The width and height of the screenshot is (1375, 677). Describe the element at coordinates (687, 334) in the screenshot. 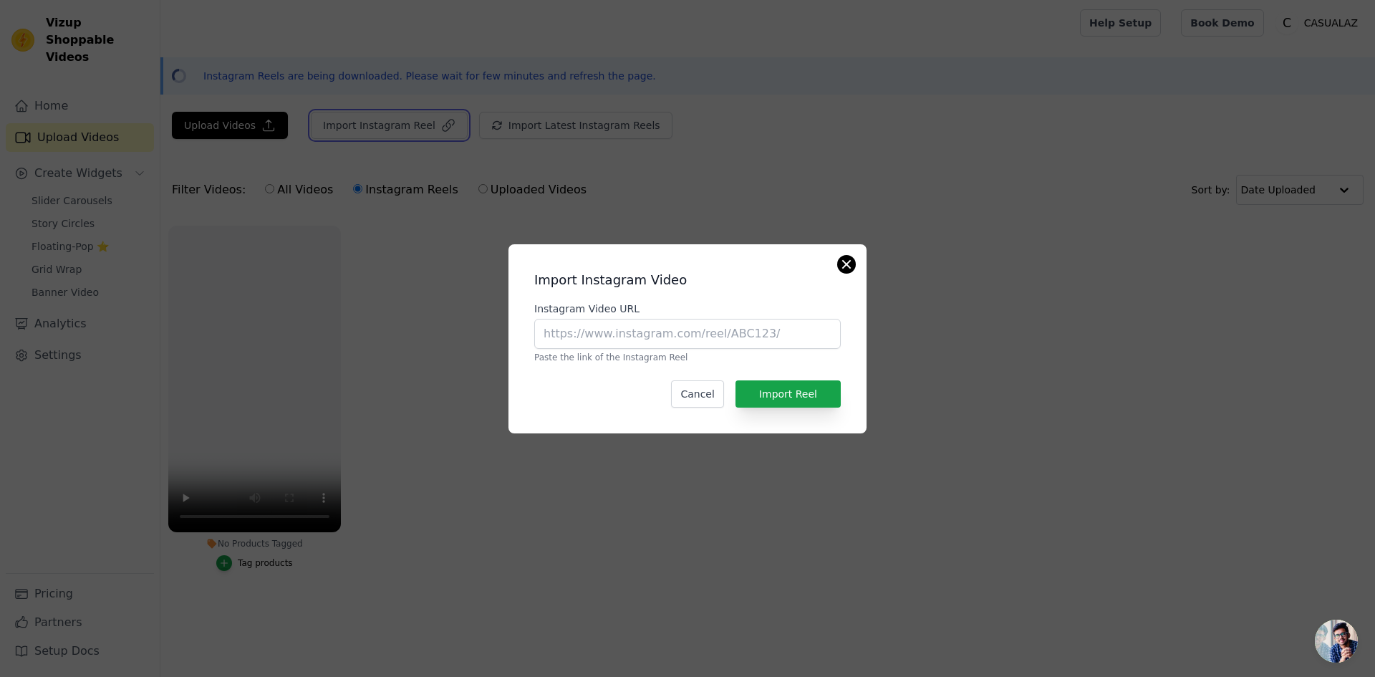

I see `input: https://www.instagram.com/reel/ABC123/` at that location.